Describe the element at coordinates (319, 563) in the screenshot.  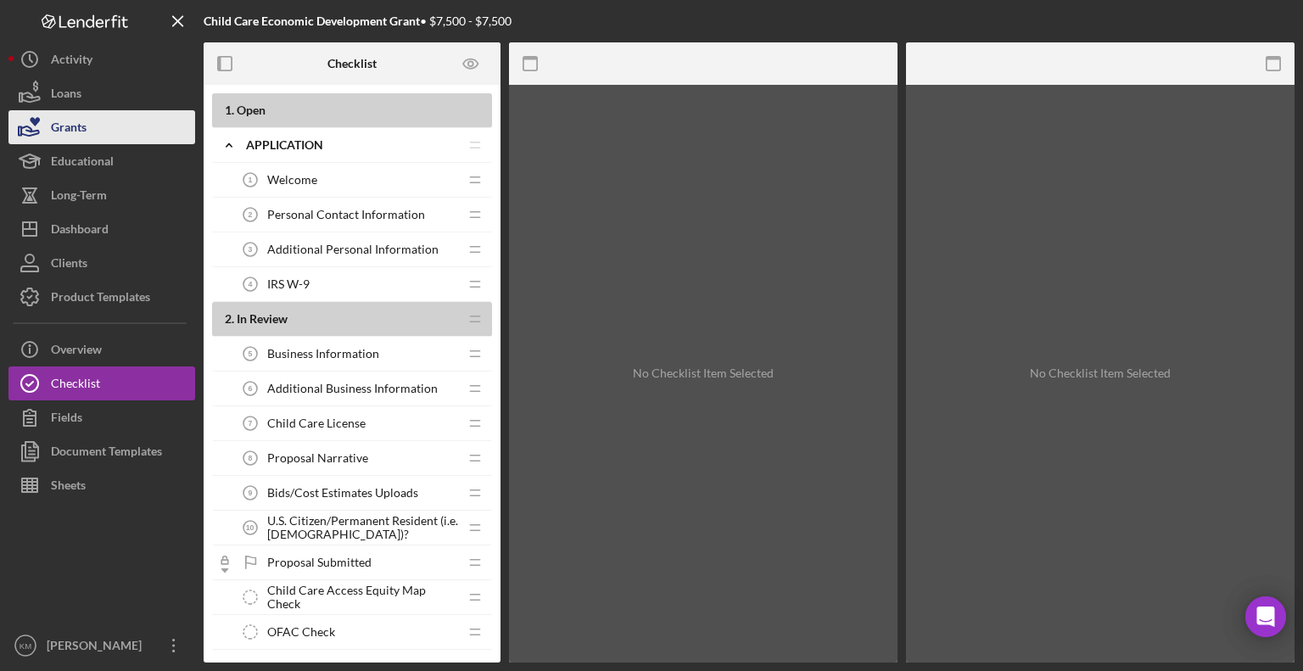
I see `span: Proposal Submitted` at that location.